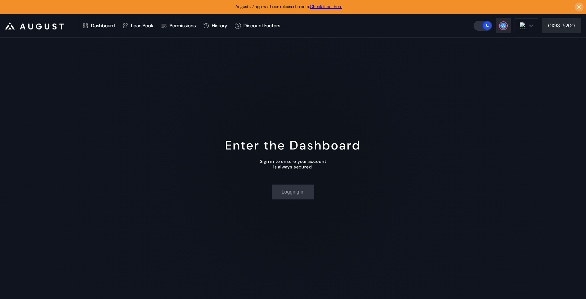 This screenshot has width=586, height=299. Describe the element at coordinates (526, 26) in the screenshot. I see `button: chain logo` at that location.